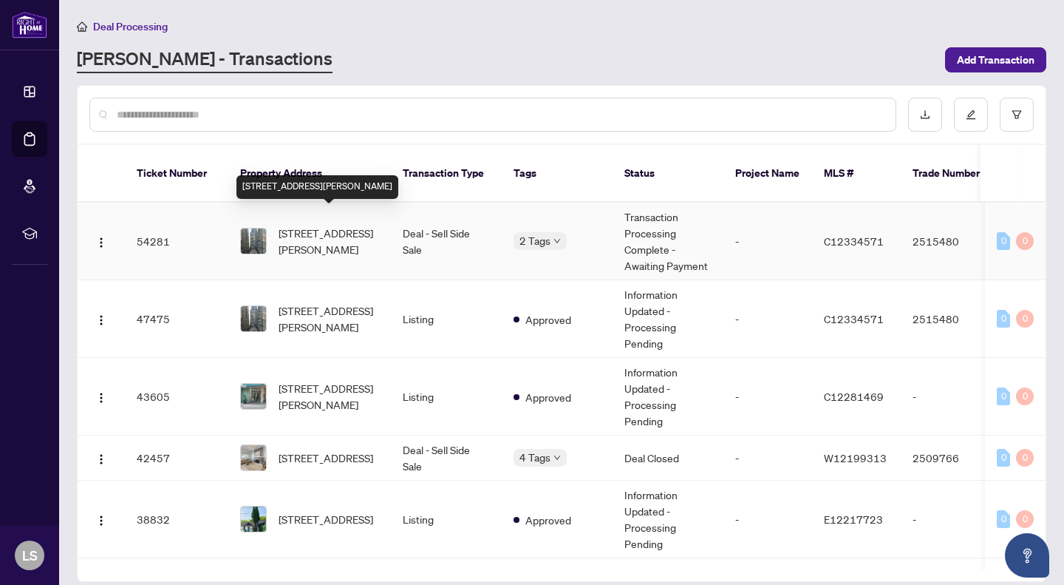  What do you see at coordinates (953, 457) in the screenshot?
I see `td: 2509766` at bounding box center [953, 457].